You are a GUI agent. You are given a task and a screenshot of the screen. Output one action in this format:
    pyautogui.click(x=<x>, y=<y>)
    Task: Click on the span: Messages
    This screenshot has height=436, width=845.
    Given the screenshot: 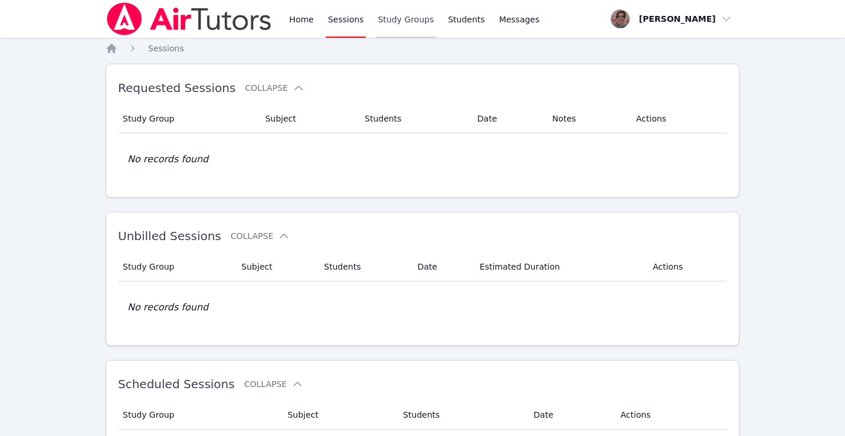 What is the action you would take?
    pyautogui.click(x=520, y=19)
    